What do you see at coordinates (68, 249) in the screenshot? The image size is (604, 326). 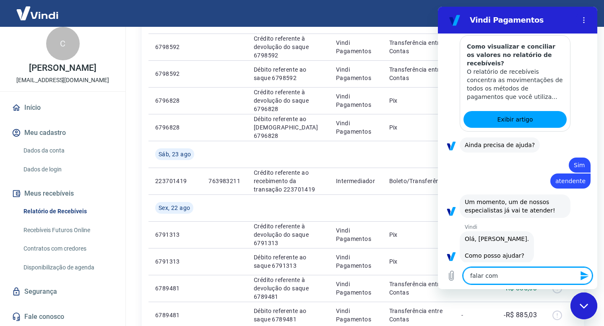 I see `a: Contratos com credores` at bounding box center [68, 249].